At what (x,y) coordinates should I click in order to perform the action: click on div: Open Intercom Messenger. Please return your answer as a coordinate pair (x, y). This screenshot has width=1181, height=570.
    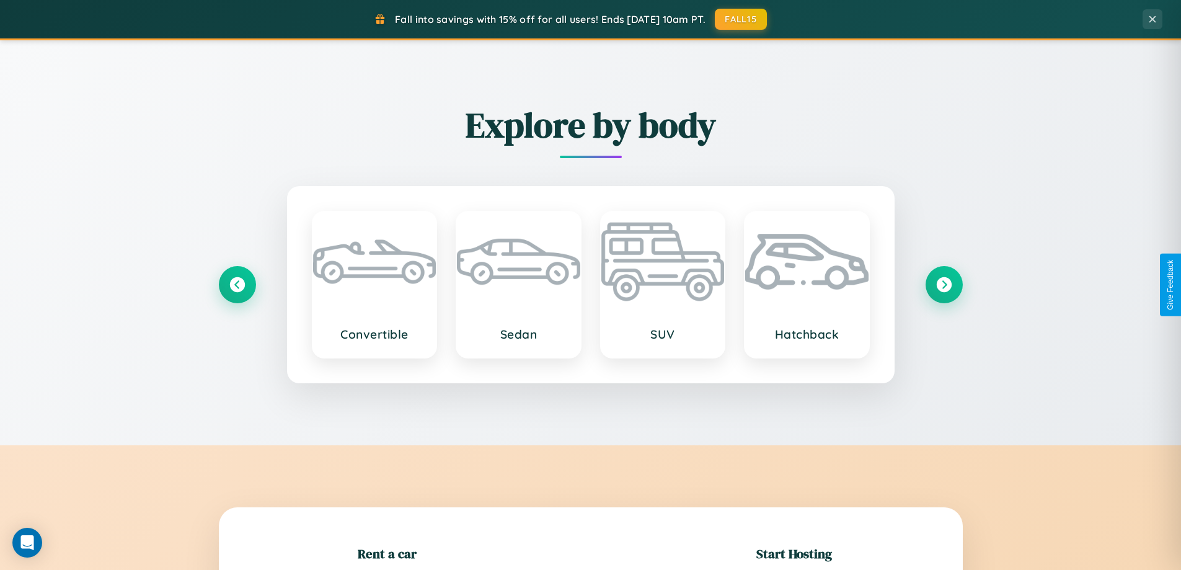
    Looking at the image, I should click on (27, 542).